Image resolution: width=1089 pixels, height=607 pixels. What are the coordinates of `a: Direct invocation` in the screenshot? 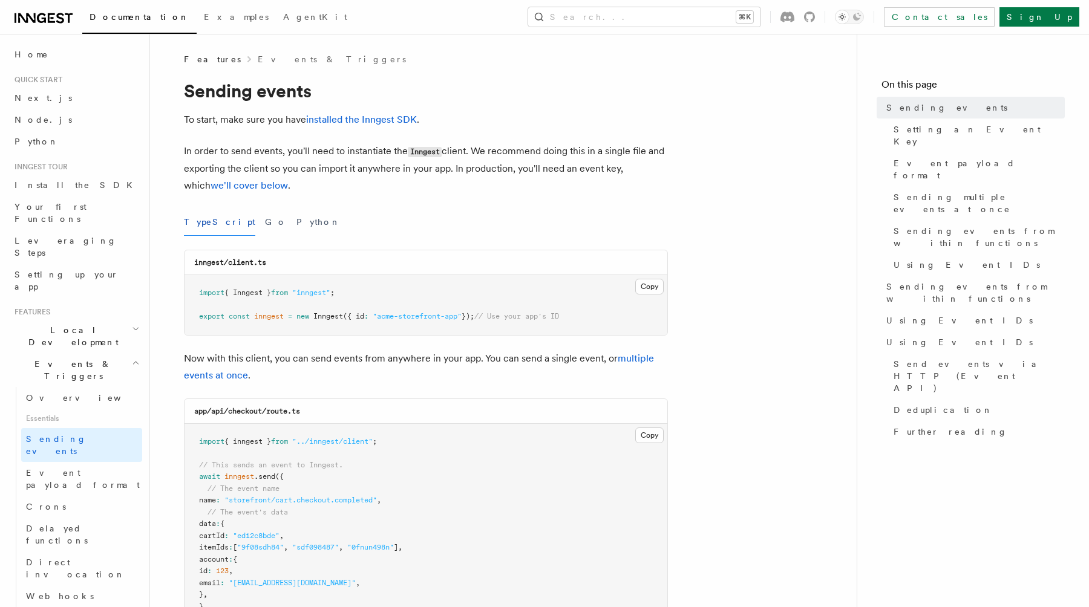 It's located at (82, 568).